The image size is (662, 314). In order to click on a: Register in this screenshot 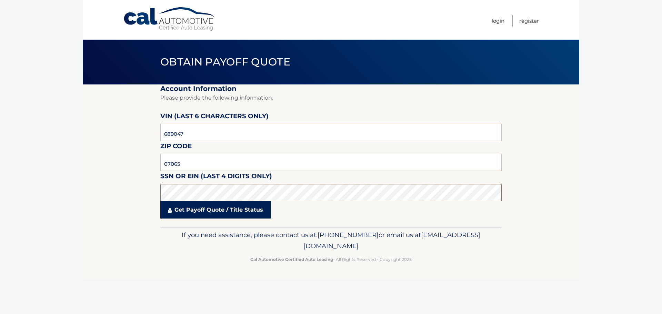, I will do `click(529, 21)`.